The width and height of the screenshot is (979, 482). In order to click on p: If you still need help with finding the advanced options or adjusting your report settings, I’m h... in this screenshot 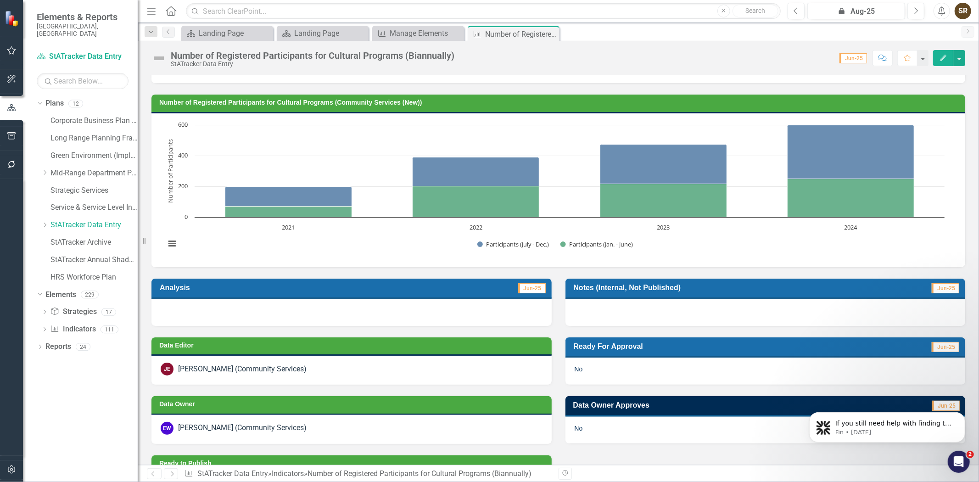, I will do `click(99, 31)`.